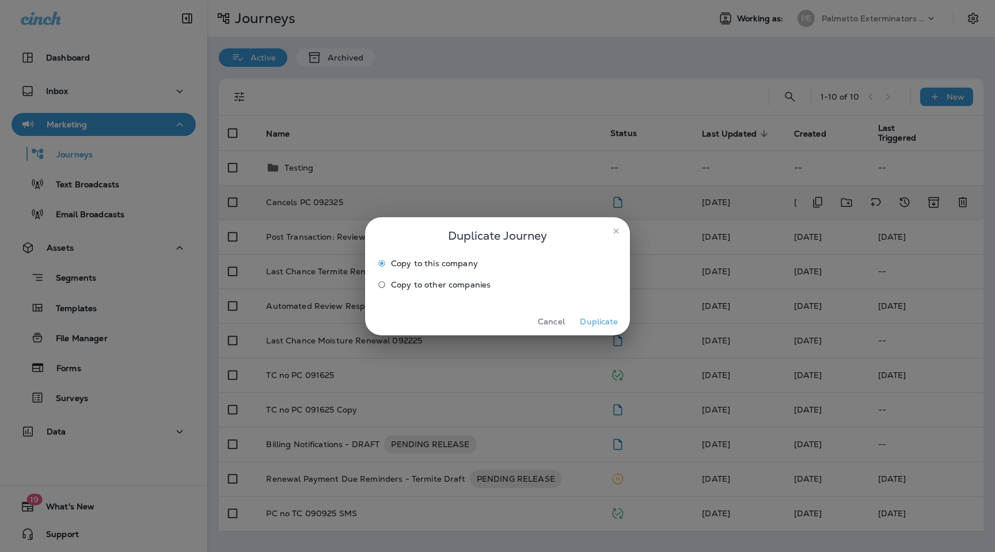 The height and width of the screenshot is (552, 995). I want to click on button: Duplicate, so click(599, 321).